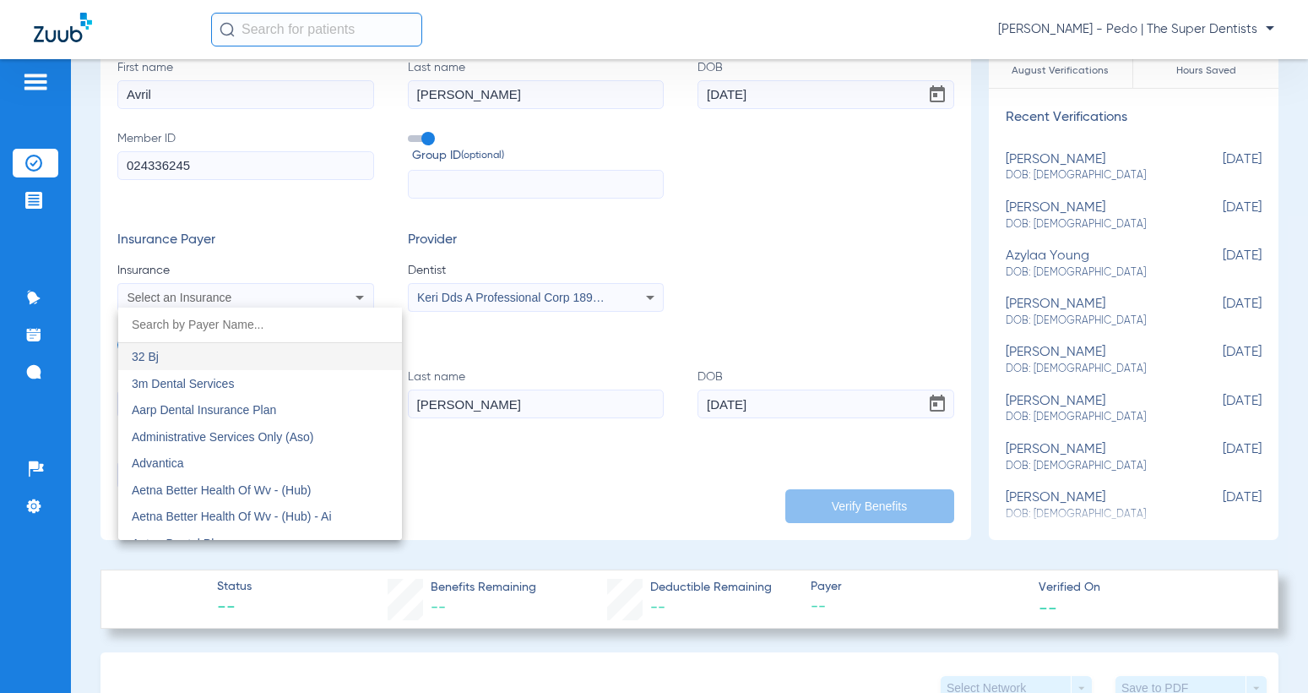 This screenshot has width=1308, height=693. Describe the element at coordinates (204, 410) in the screenshot. I see `span: Aarp Dental Insurance Plan` at that location.